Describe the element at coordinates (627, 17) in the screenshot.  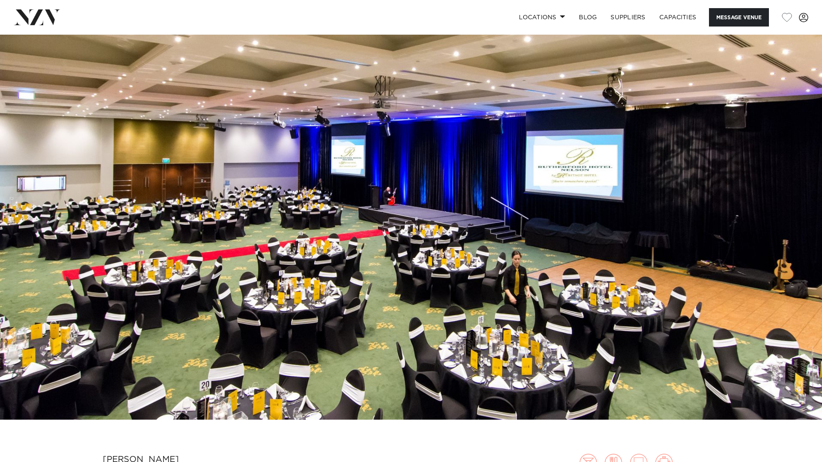
I see `a: SUPPLIERS` at that location.